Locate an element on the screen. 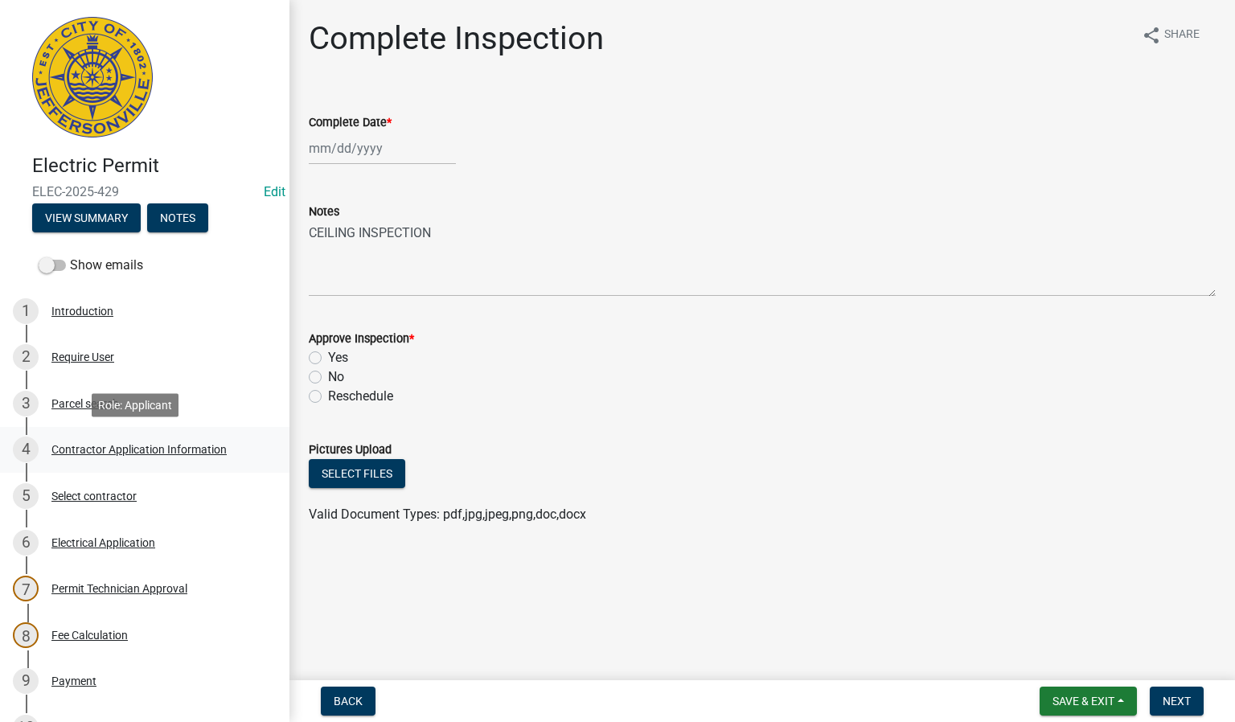 The image size is (1235, 722). button: View Summary is located at coordinates (86, 218).